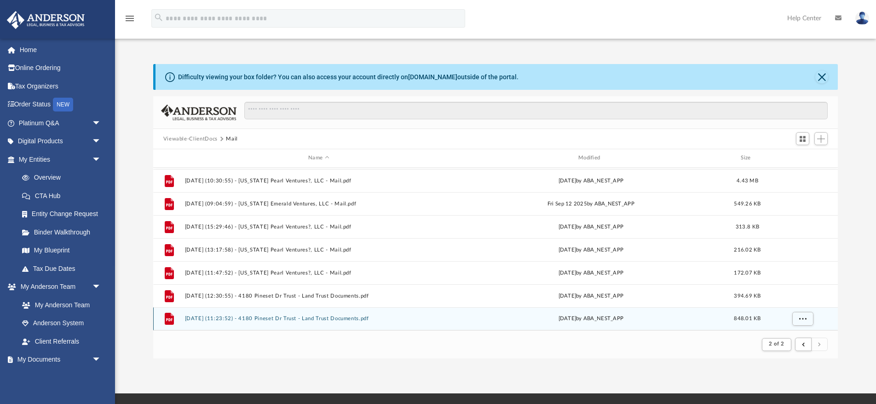  I want to click on button: Close, so click(822, 77).